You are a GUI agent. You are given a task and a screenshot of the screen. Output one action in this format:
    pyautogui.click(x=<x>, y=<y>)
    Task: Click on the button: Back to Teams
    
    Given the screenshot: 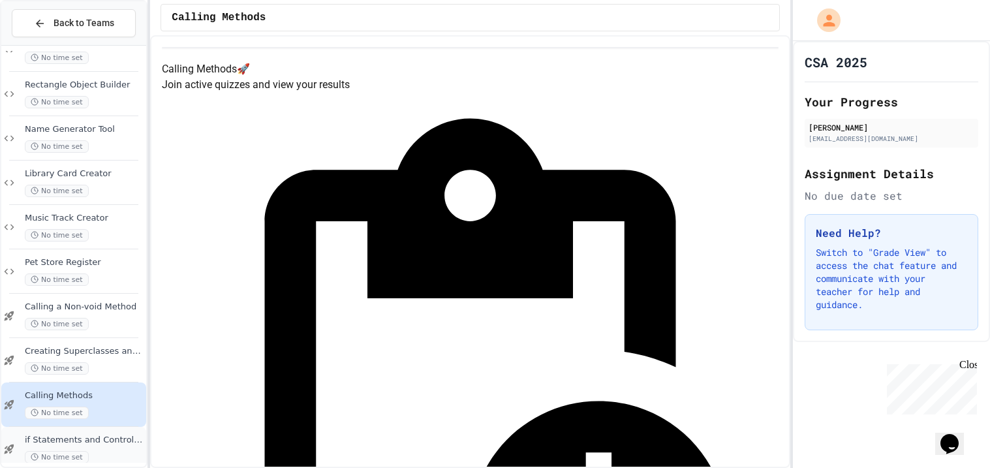 What is the action you would take?
    pyautogui.click(x=74, y=23)
    